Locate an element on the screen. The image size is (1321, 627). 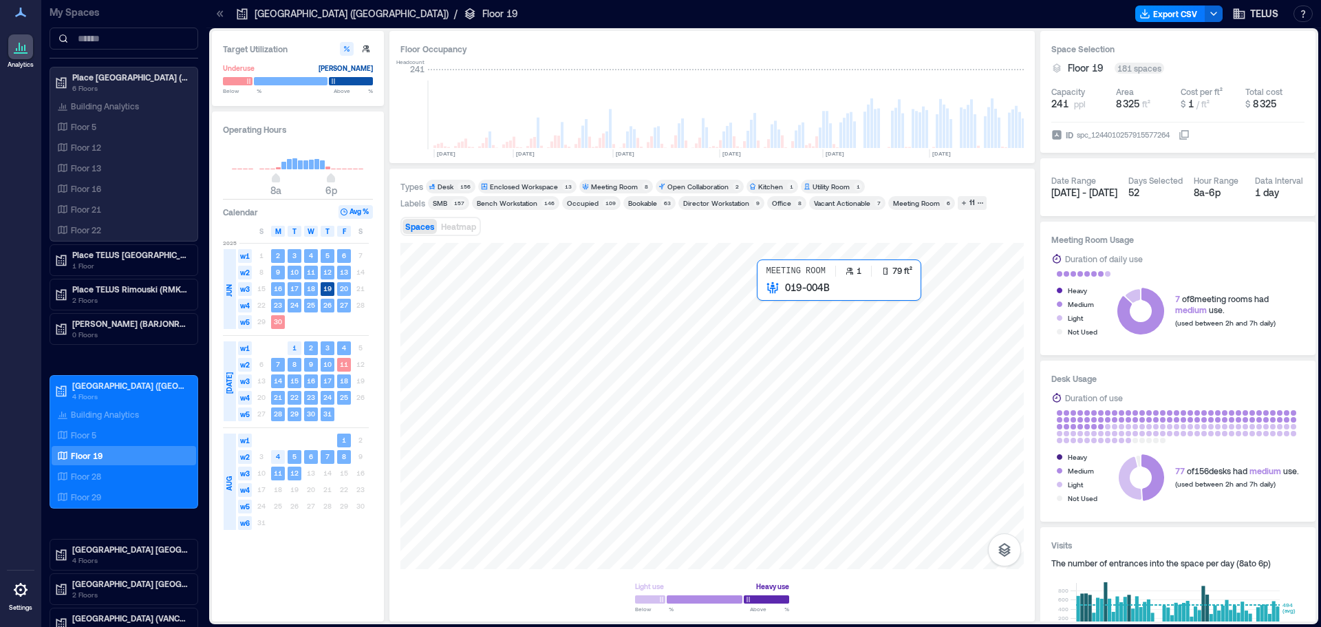
div: Medium is located at coordinates (1081, 304).